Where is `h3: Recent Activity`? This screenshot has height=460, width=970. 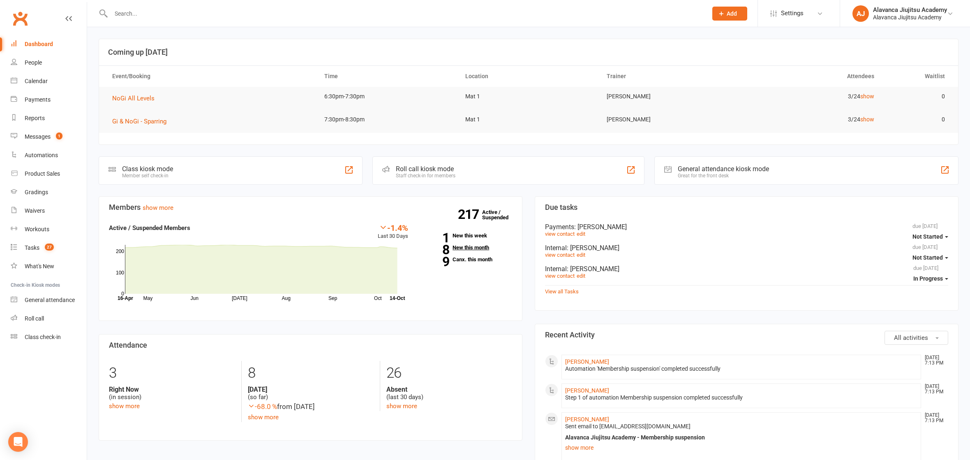 h3: Recent Activity is located at coordinates (746, 335).